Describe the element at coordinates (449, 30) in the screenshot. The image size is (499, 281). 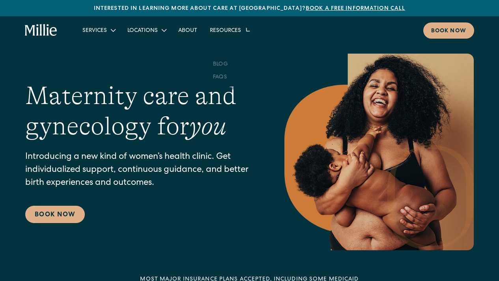
I see `a: Book now` at that location.